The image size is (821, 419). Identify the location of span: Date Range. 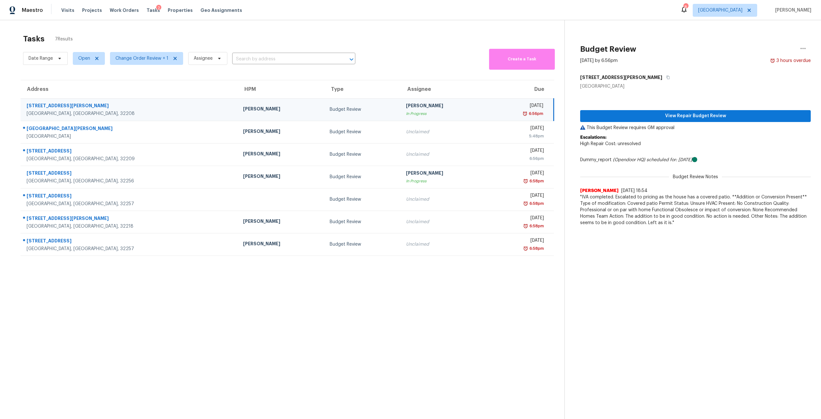
(41, 58).